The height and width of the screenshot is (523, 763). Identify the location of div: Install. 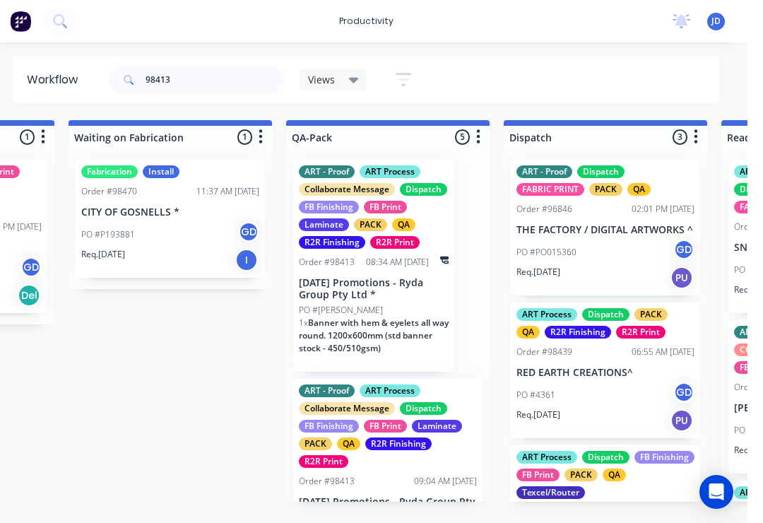
(177, 172).